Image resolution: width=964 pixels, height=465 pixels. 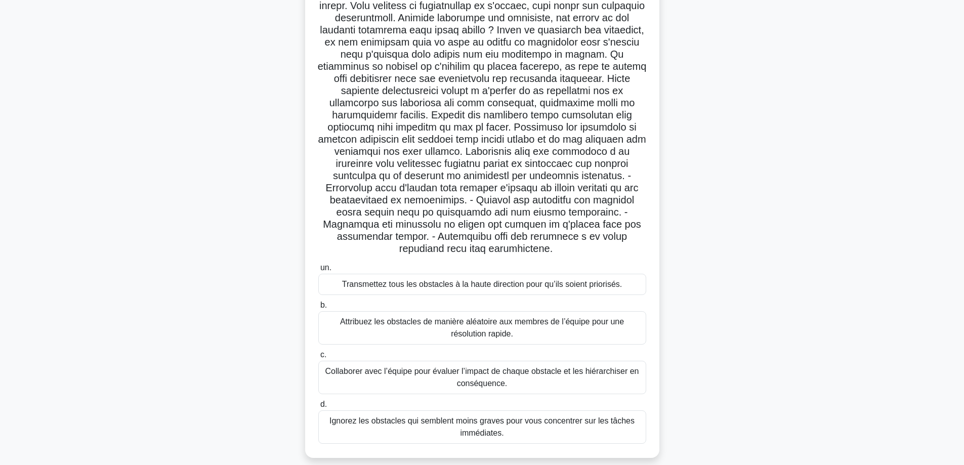 I want to click on font: c., so click(x=323, y=354).